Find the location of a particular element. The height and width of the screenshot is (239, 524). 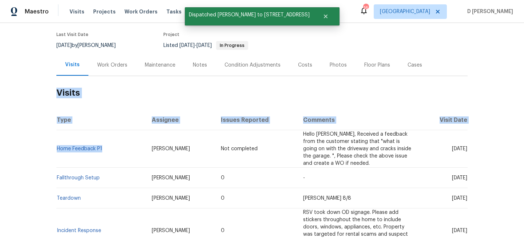

a: Fallthrough Setup is located at coordinates (78, 178).